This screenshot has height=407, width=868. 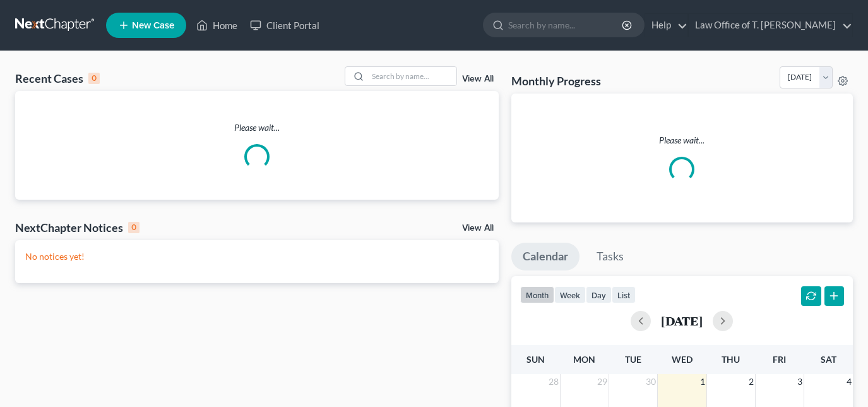 I want to click on button: list, so click(x=624, y=294).